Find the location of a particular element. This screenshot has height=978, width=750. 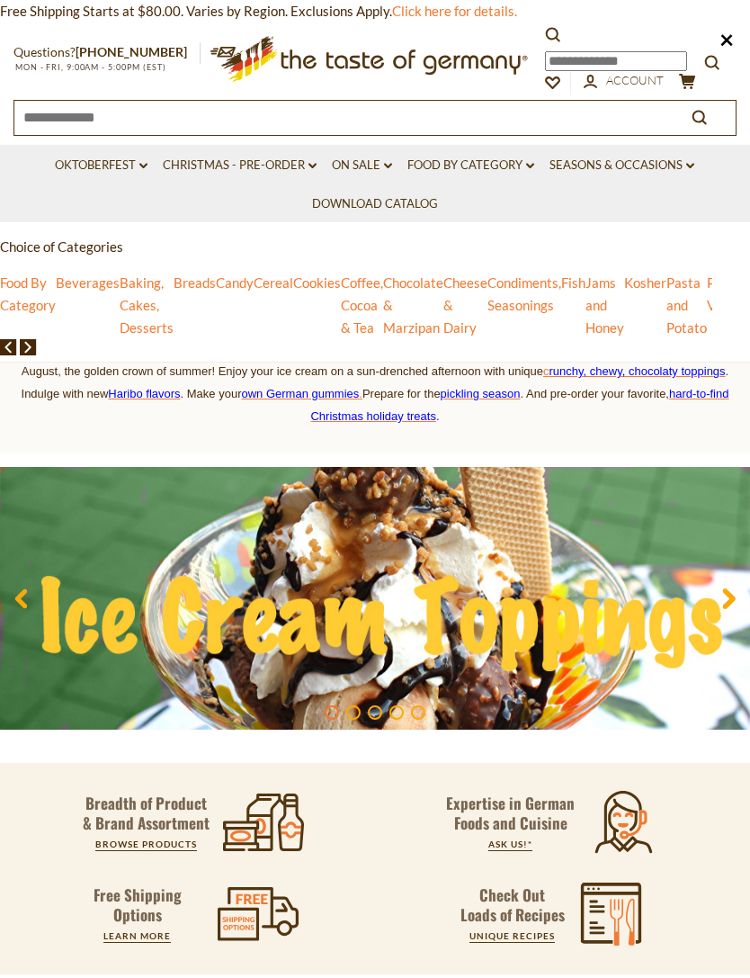

a: Download Catalog is located at coordinates (375, 204).